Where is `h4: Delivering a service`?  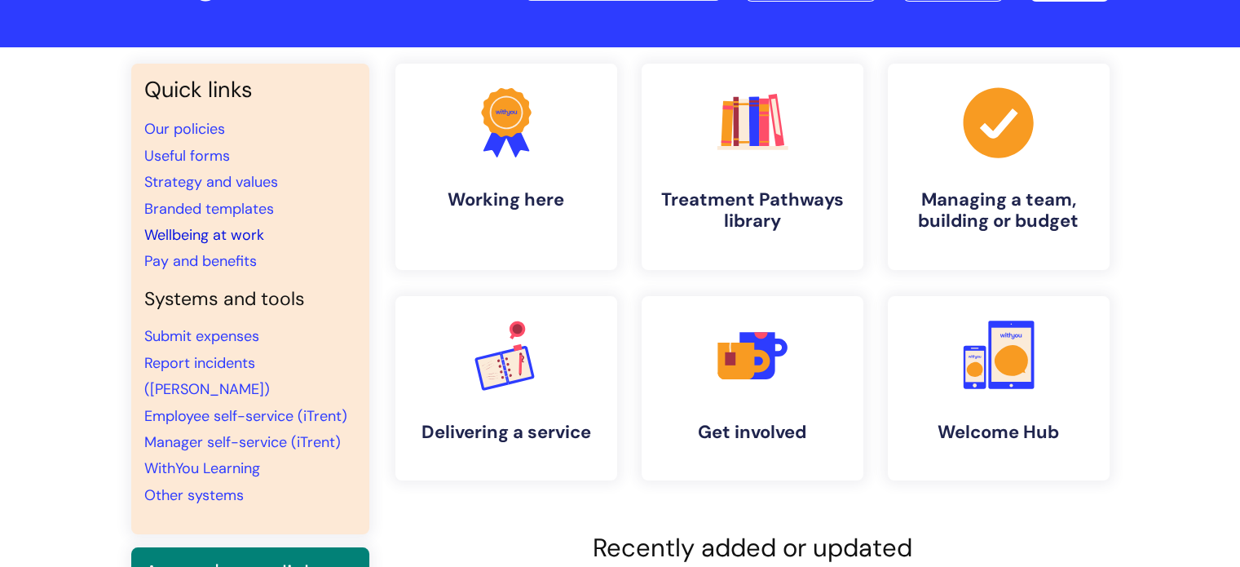
h4: Delivering a service is located at coordinates (506, 432).